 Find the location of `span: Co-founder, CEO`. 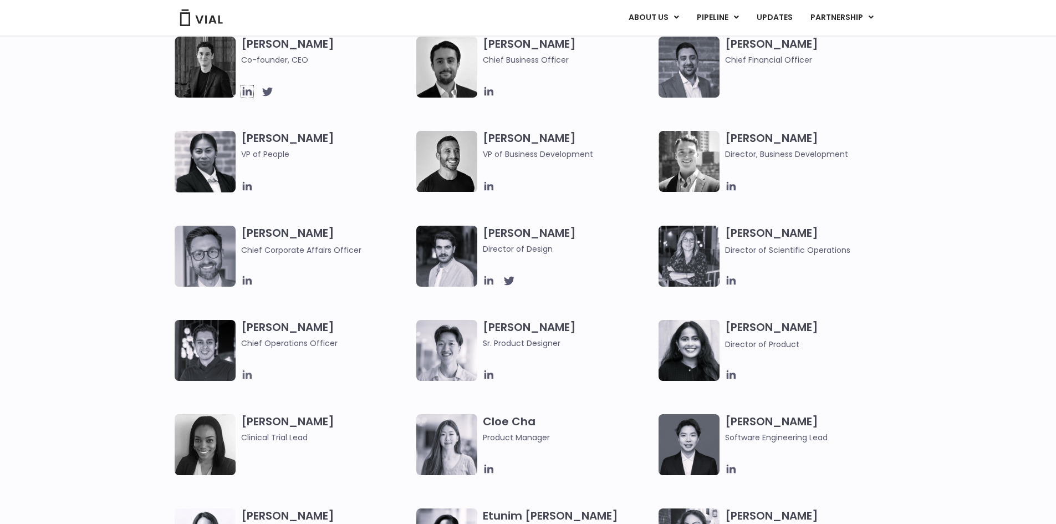

span: Co-founder, CEO is located at coordinates (326, 60).